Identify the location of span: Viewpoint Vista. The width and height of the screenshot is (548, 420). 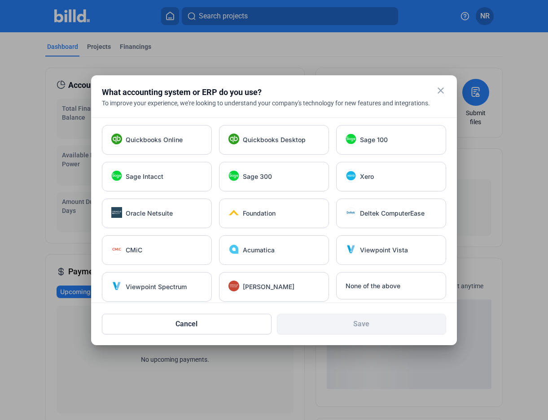
(383, 250).